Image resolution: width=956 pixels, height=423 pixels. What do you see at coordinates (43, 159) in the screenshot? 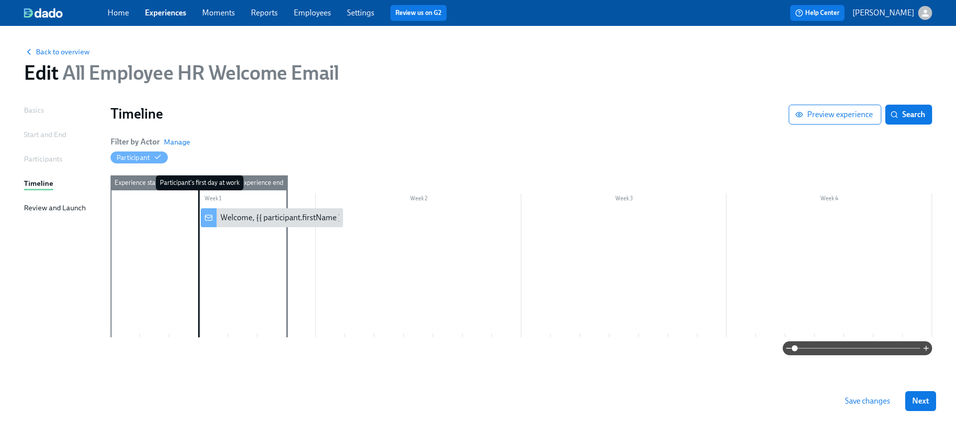
I see `div: Participants` at bounding box center [43, 159].